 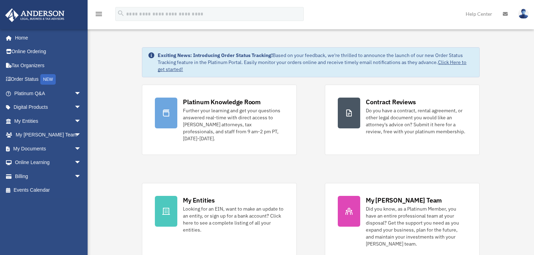 What do you see at coordinates (48, 121) in the screenshot?
I see `a: My Entitiesarrow_drop_down` at bounding box center [48, 121].